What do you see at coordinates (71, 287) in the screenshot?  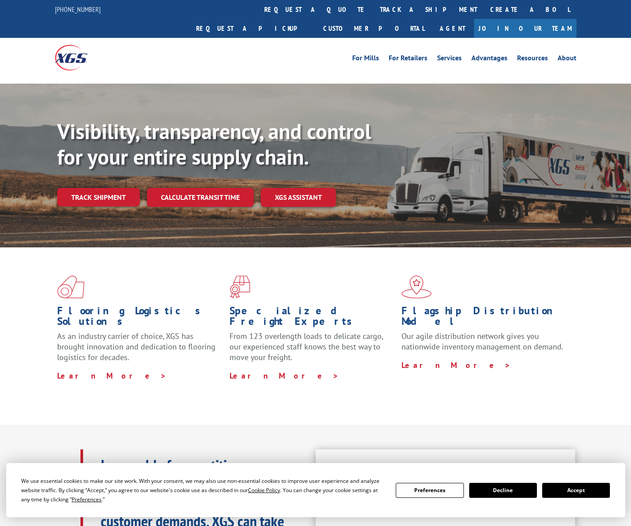 I see `img: xgs-icon-total-supply-chain-intelligence-red` at bounding box center [71, 287].